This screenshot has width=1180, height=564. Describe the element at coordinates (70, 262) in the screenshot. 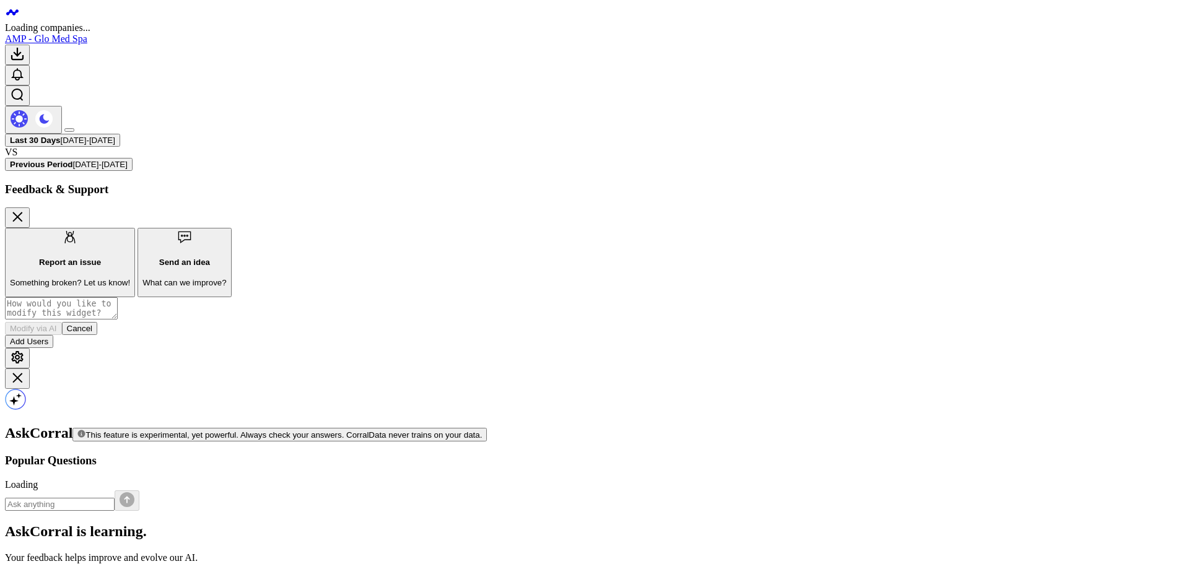

I see `h4: Report an issue` at that location.